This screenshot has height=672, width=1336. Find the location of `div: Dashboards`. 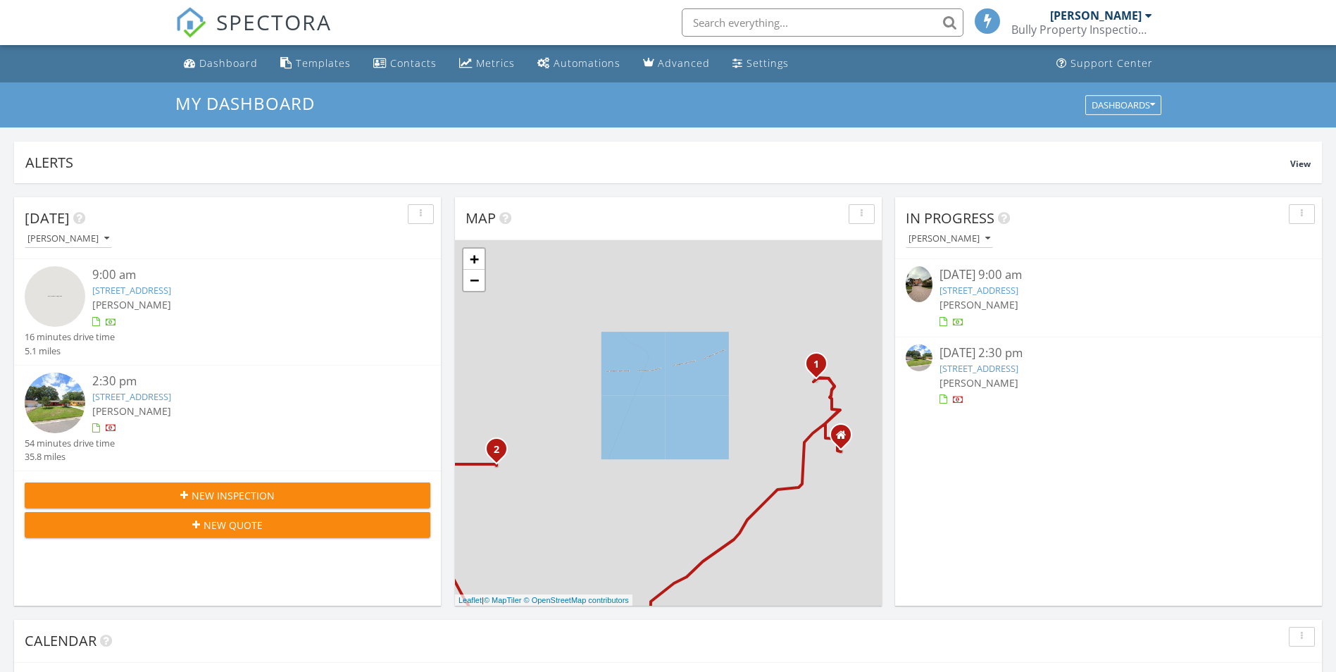

div: Dashboards is located at coordinates (1123, 105).